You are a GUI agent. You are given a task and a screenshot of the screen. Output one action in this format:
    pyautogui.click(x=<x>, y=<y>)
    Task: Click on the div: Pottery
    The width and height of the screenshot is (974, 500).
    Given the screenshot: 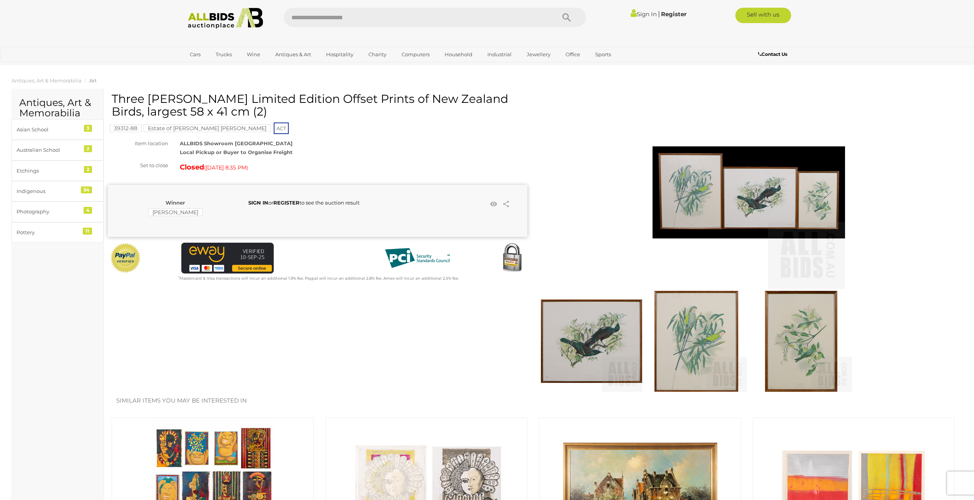 What is the action you would take?
    pyautogui.click(x=48, y=232)
    